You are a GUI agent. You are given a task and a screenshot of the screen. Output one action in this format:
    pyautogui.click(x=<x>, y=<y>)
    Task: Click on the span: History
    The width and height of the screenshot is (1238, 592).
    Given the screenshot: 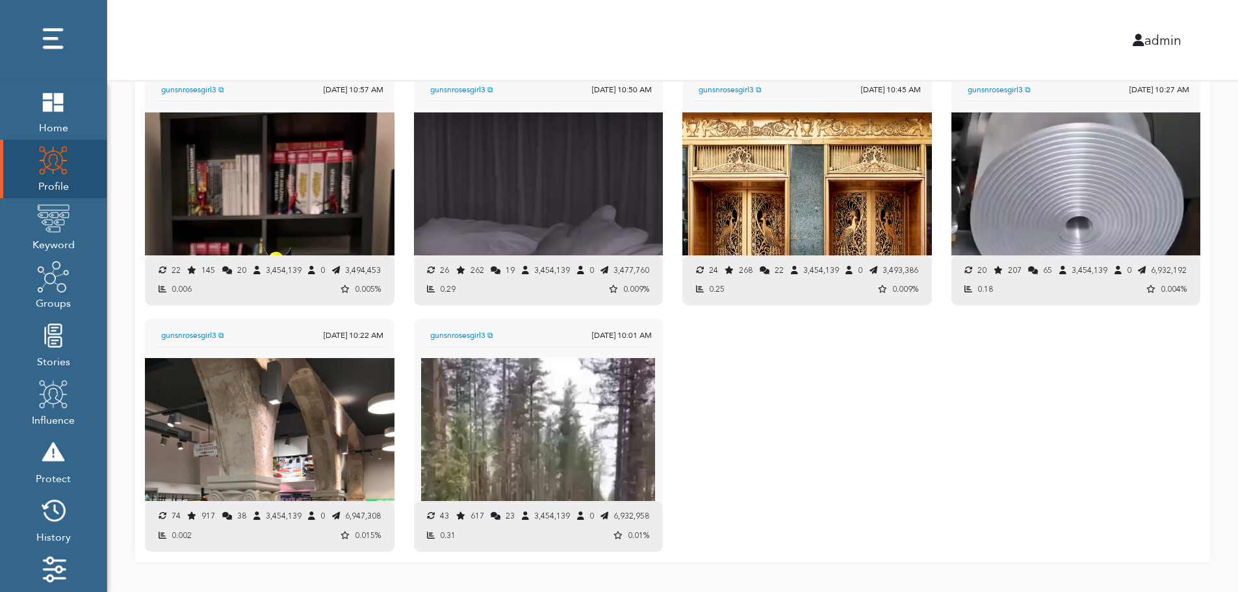 What is the action you would take?
    pyautogui.click(x=53, y=536)
    